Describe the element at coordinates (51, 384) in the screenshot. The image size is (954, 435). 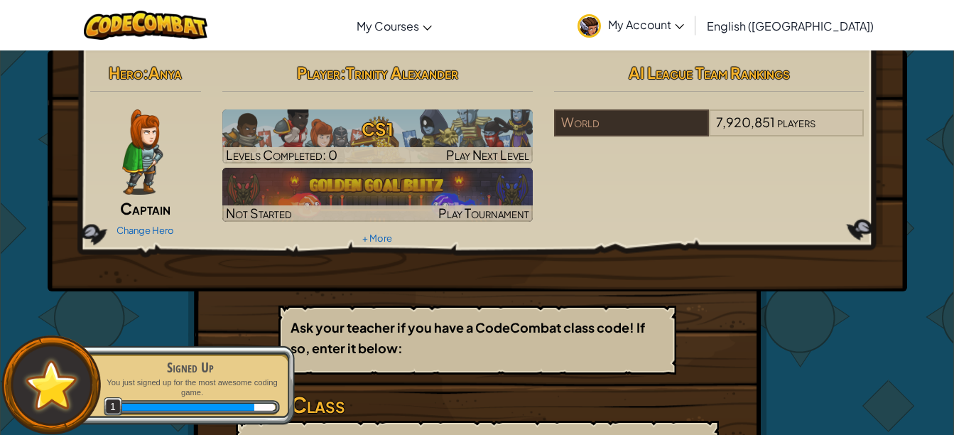
I see `img: default.png` at that location.